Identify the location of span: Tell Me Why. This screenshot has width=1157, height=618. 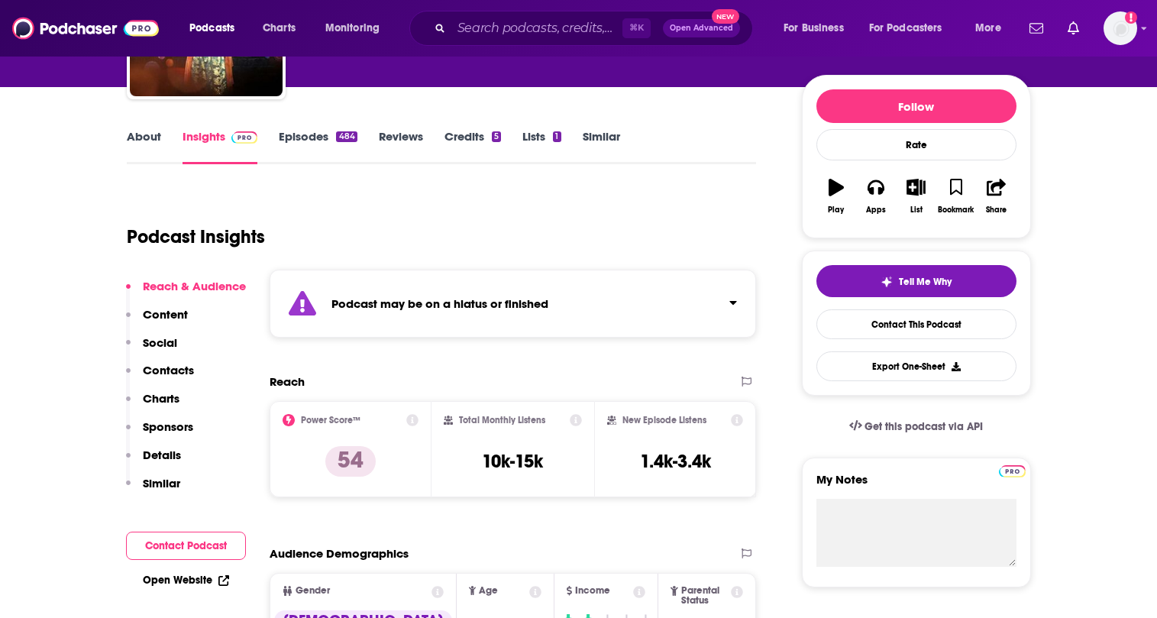
(925, 282).